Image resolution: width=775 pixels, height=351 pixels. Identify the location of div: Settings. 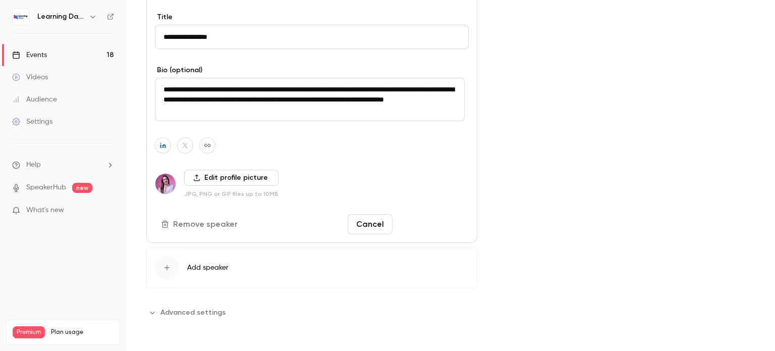
(32, 122).